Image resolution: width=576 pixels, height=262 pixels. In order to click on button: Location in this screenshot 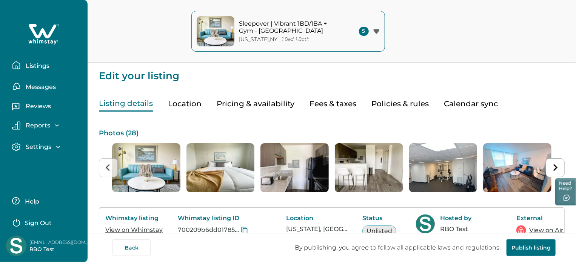, I will do `click(185, 104)`.